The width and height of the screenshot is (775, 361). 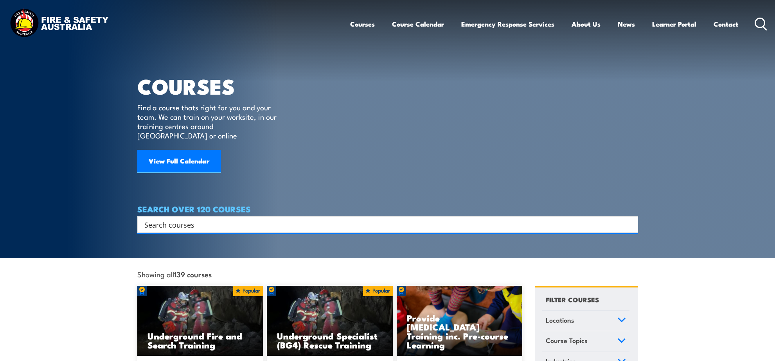 I want to click on span: Showing all, so click(x=174, y=274).